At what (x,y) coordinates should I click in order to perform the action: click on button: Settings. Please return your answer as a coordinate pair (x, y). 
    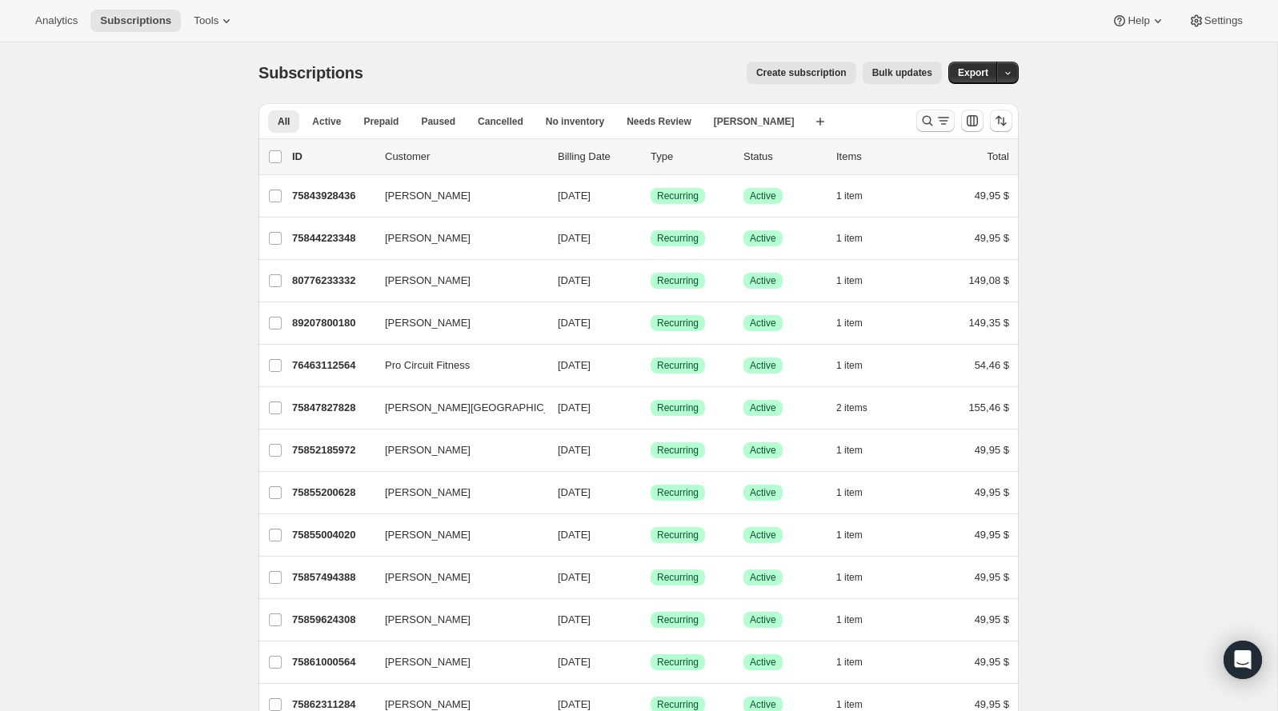
    Looking at the image, I should click on (1215, 21).